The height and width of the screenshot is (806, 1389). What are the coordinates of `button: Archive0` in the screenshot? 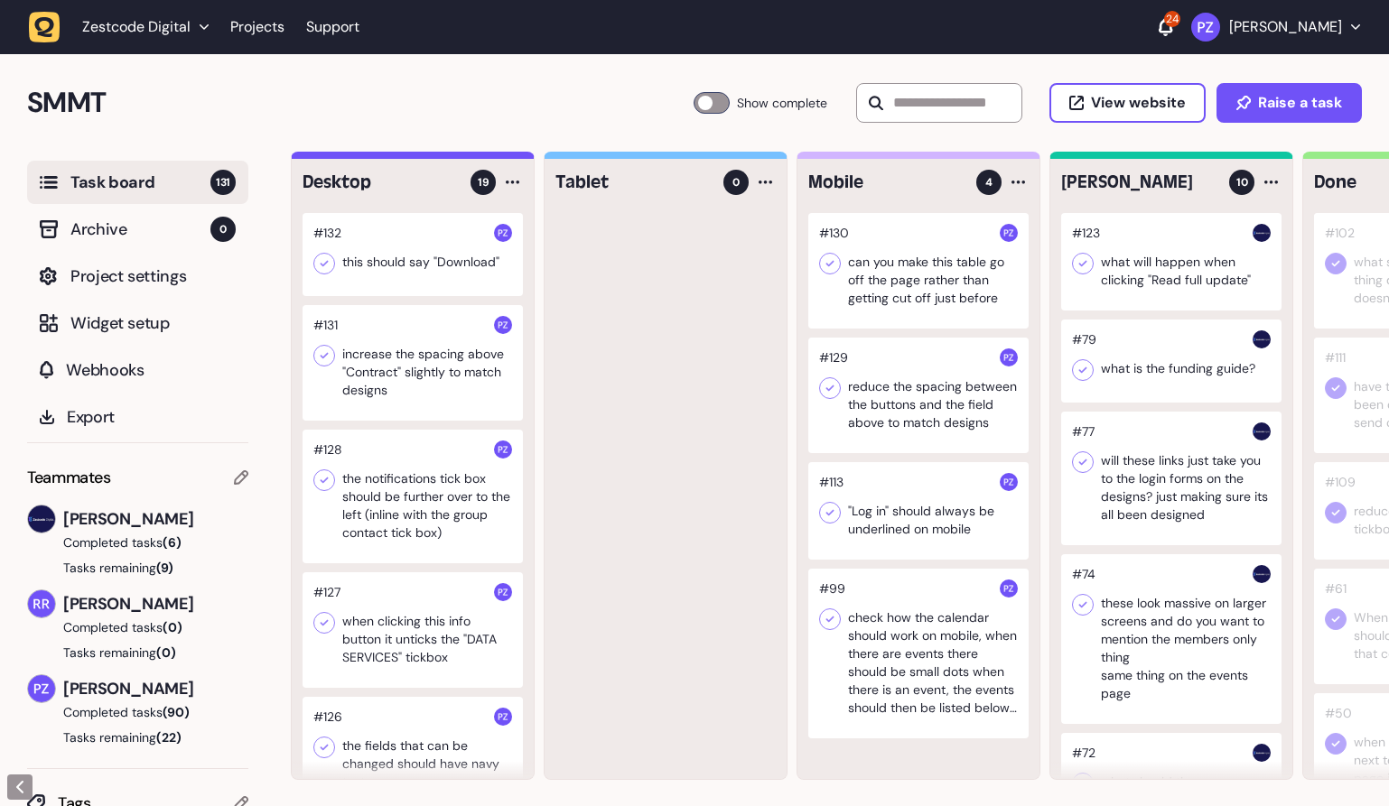 It's located at (137, 229).